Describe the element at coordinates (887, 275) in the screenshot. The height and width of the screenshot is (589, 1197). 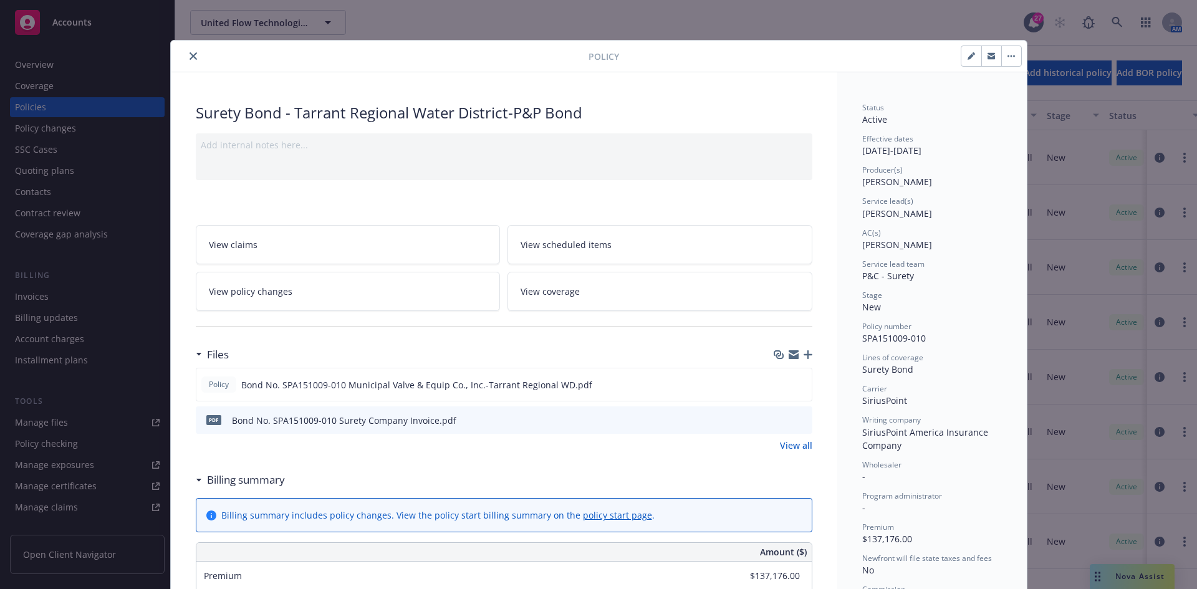
I see `span: P&C - Surety` at that location.